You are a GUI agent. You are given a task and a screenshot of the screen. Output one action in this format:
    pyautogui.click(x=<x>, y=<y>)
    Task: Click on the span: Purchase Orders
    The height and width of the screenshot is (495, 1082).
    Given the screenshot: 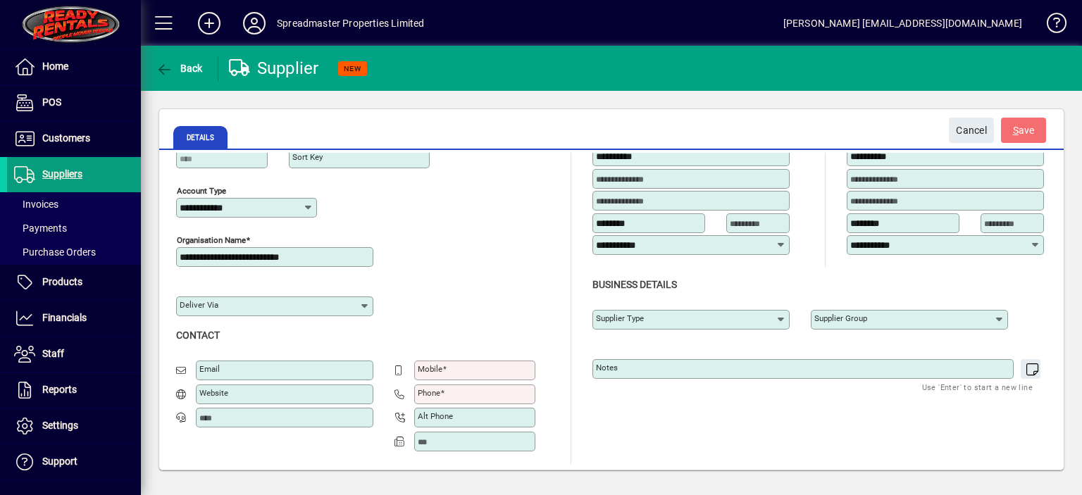 What is the action you would take?
    pyautogui.click(x=55, y=252)
    